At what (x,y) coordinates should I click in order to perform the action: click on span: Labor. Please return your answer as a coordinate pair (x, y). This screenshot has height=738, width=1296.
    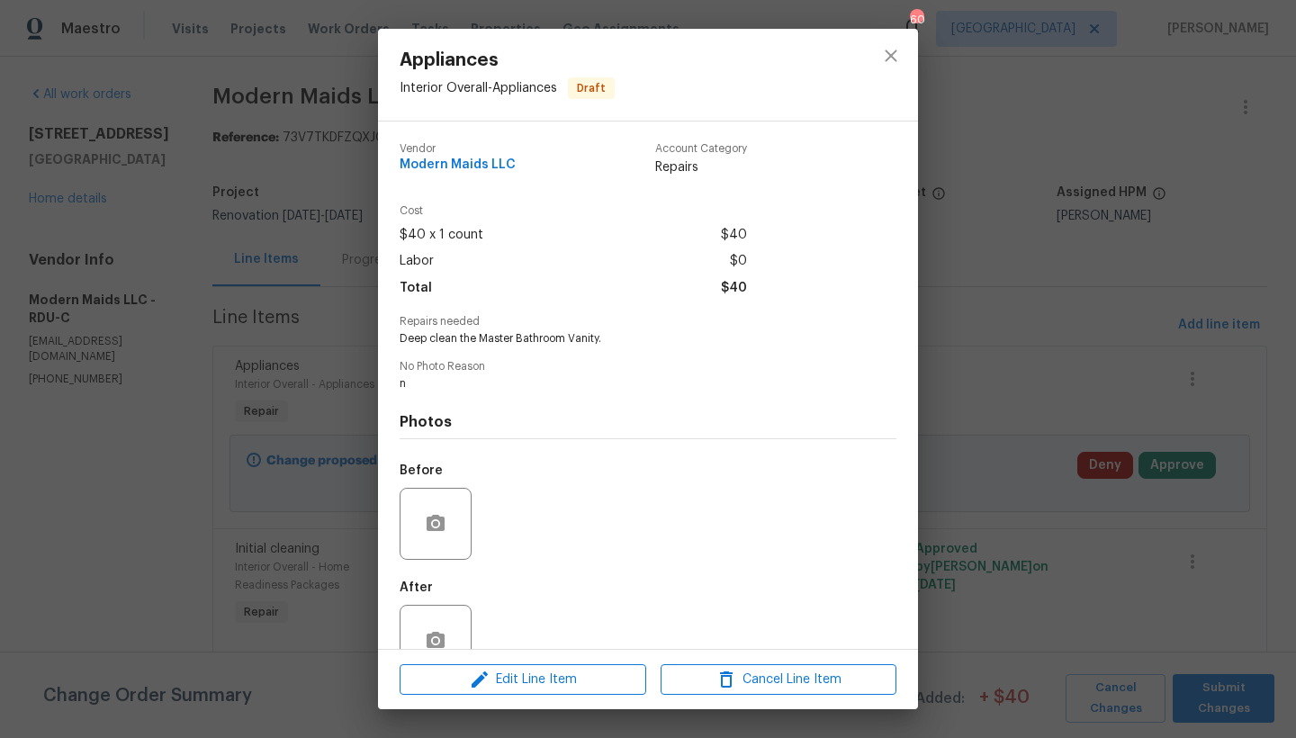
    Looking at the image, I should click on (417, 261).